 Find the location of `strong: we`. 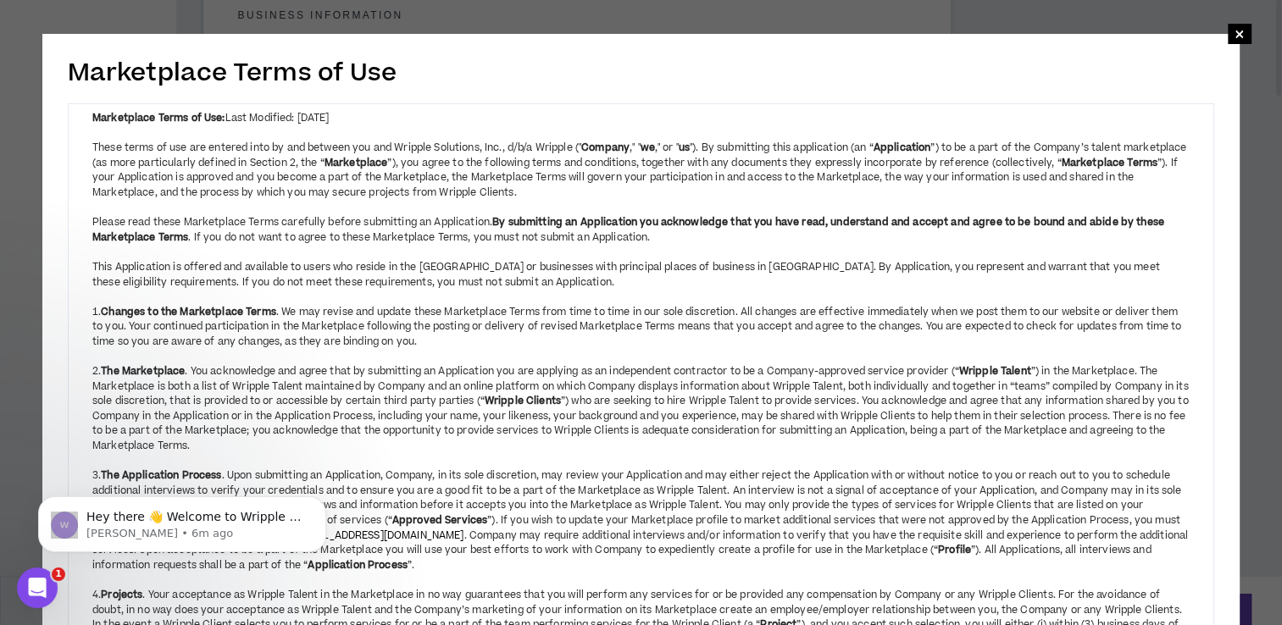

strong: we is located at coordinates (647, 147).